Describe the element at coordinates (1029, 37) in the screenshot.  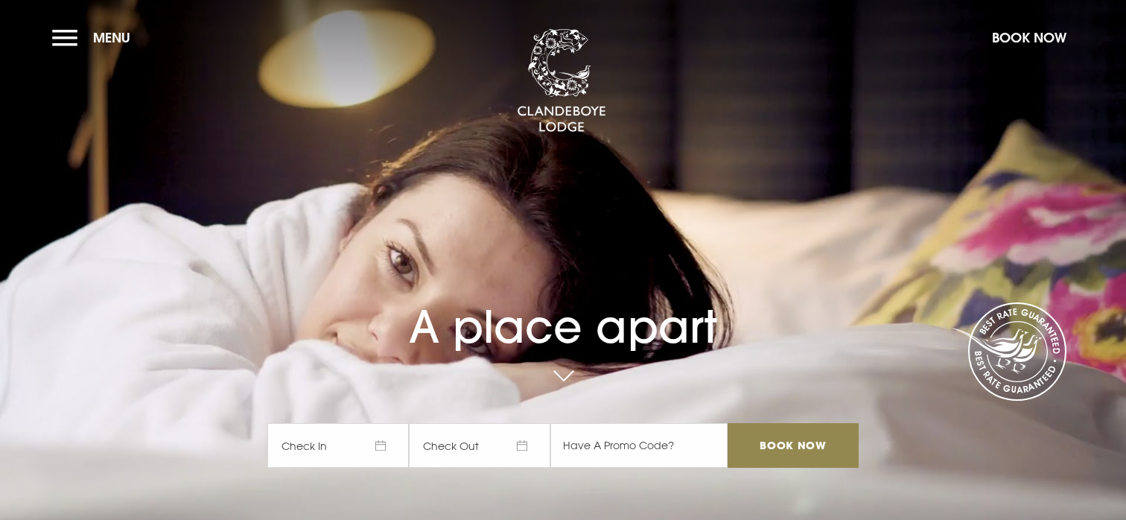
I see `button: Book Now` at that location.